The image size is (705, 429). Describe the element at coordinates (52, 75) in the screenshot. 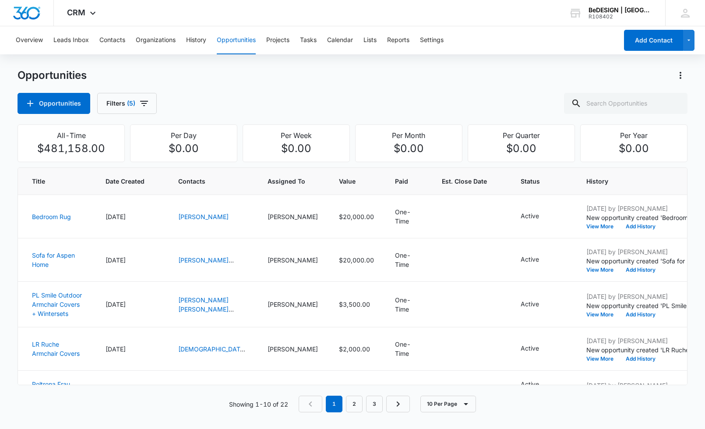

I see `h1: Opportunities` at that location.